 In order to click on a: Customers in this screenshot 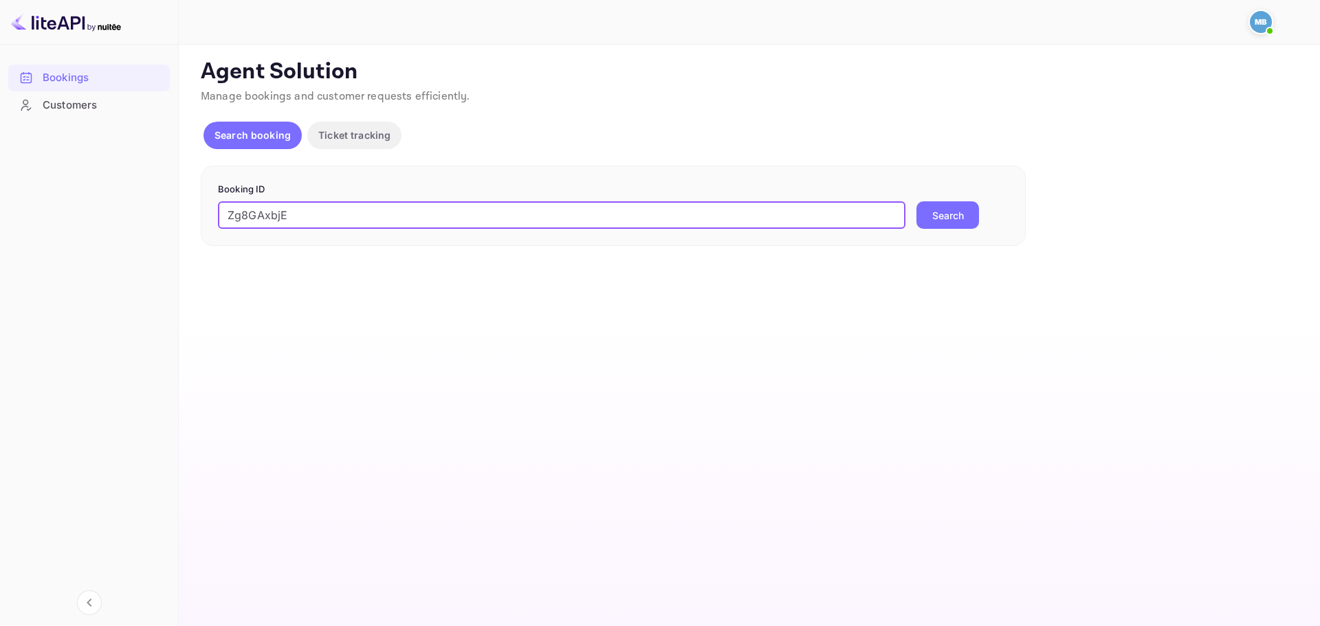, I will do `click(89, 105)`.